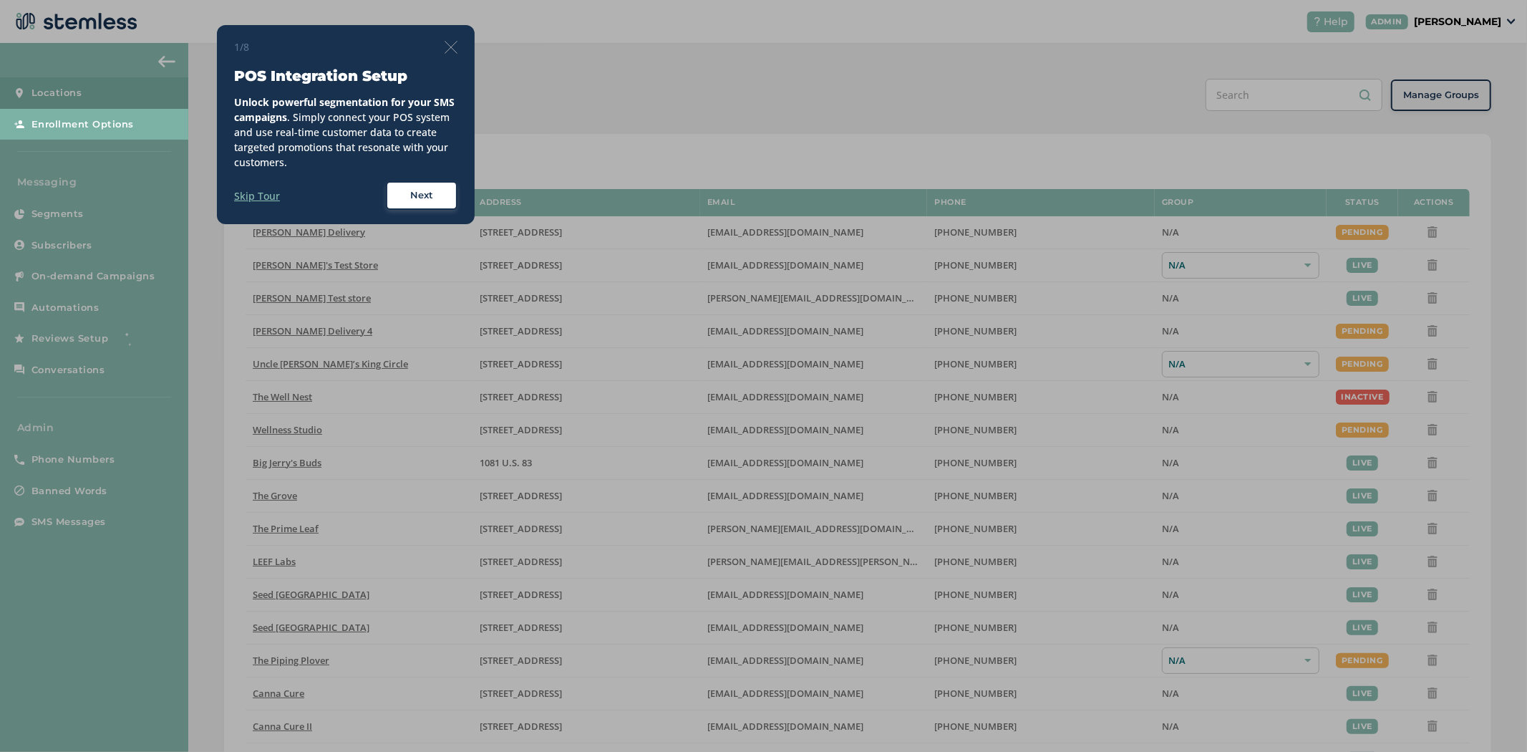 The width and height of the screenshot is (1527, 752). Describe the element at coordinates (422, 195) in the screenshot. I see `span: Next` at that location.